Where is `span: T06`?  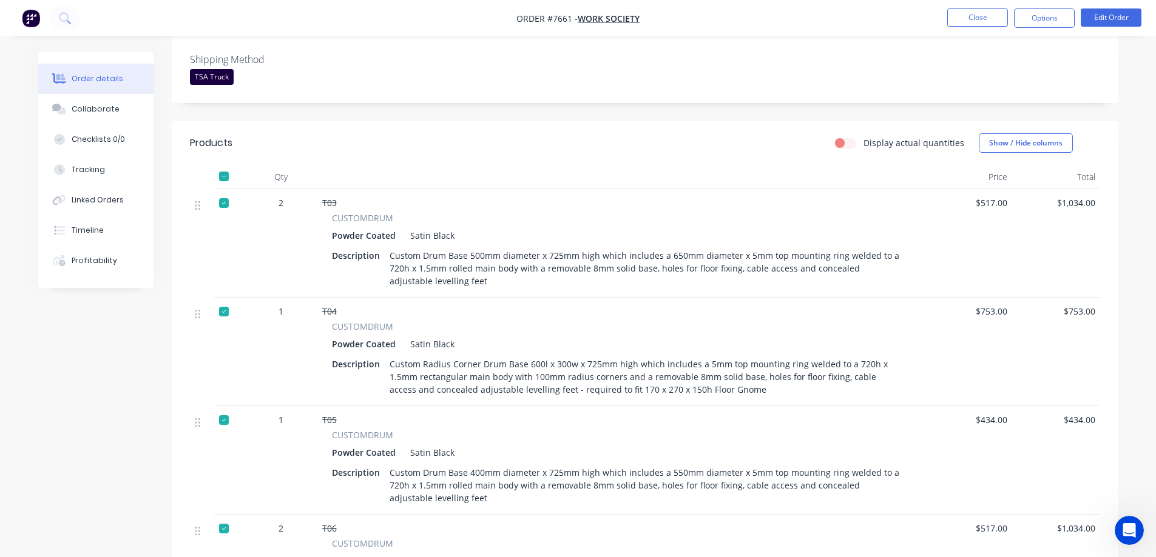
span: T06 is located at coordinates (329, 528).